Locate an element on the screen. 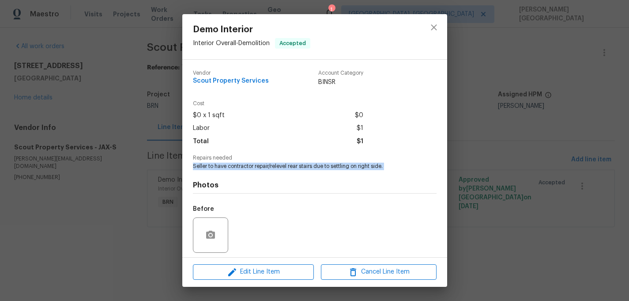 The width and height of the screenshot is (629, 301). span: Labor is located at coordinates (201, 128).